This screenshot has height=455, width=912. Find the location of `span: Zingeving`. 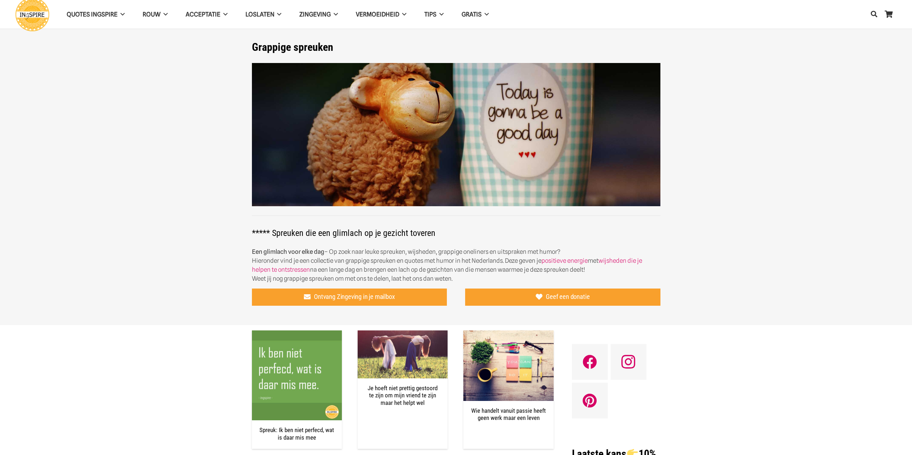

span: Zingeving is located at coordinates (315, 14).